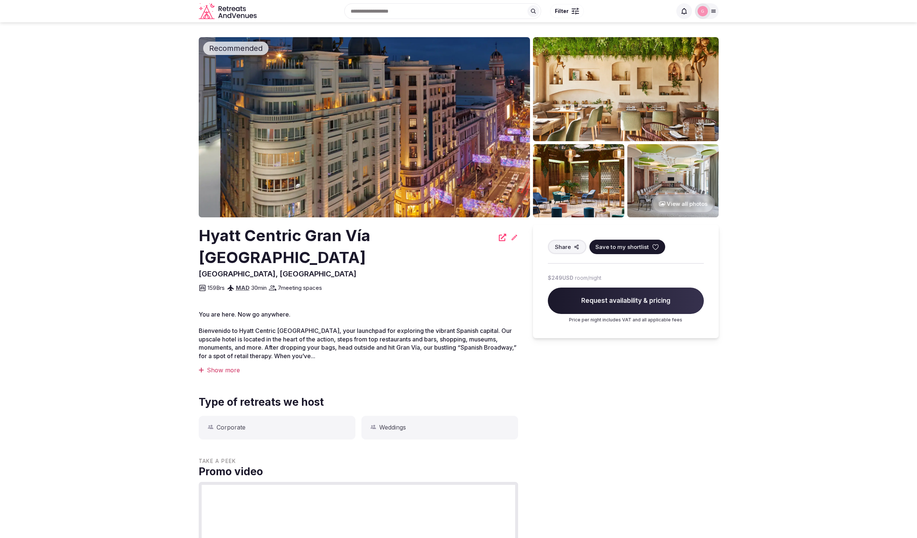 This screenshot has width=917, height=538. Describe the element at coordinates (300, 287) in the screenshot. I see `span: 7 meeting spaces` at that location.